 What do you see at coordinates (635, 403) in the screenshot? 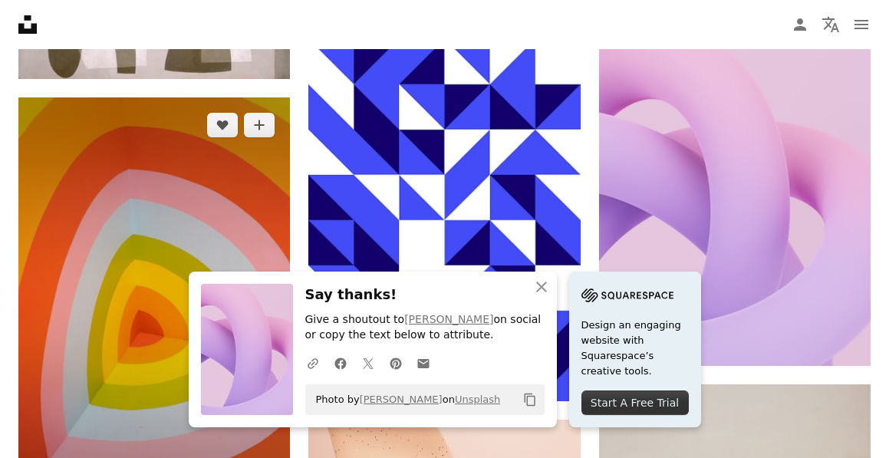
I see `div: Start A Free Trial` at bounding box center [635, 403].